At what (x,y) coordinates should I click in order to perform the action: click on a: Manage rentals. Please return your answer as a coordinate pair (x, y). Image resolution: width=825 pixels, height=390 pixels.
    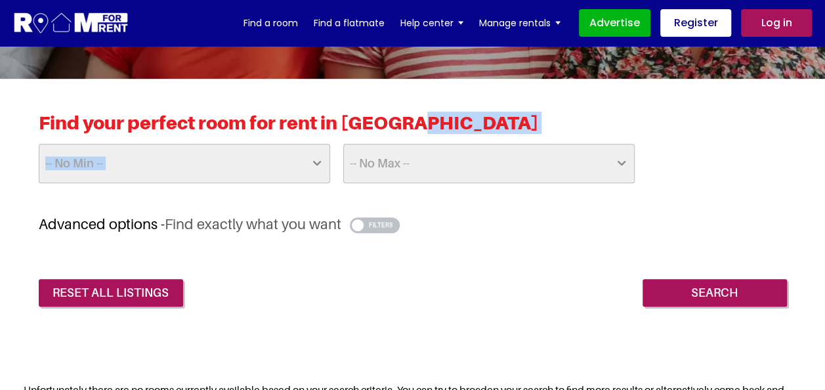
    Looking at the image, I should click on (520, 23).